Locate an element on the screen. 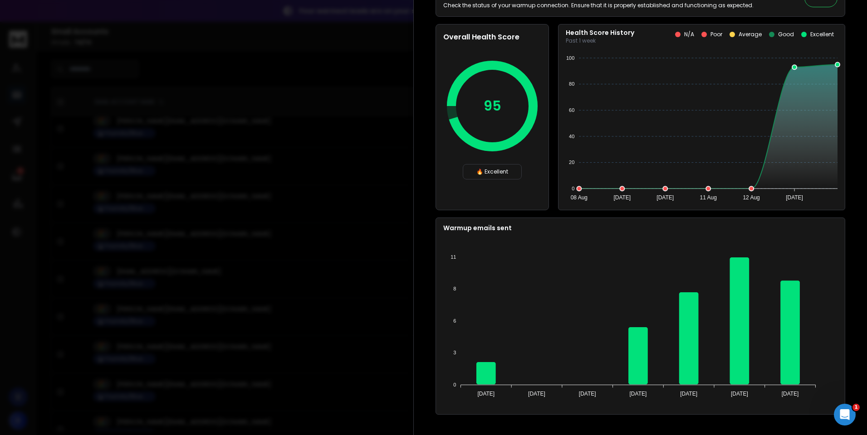 The height and width of the screenshot is (435, 867). tspan: 11 Aug is located at coordinates (707, 198).